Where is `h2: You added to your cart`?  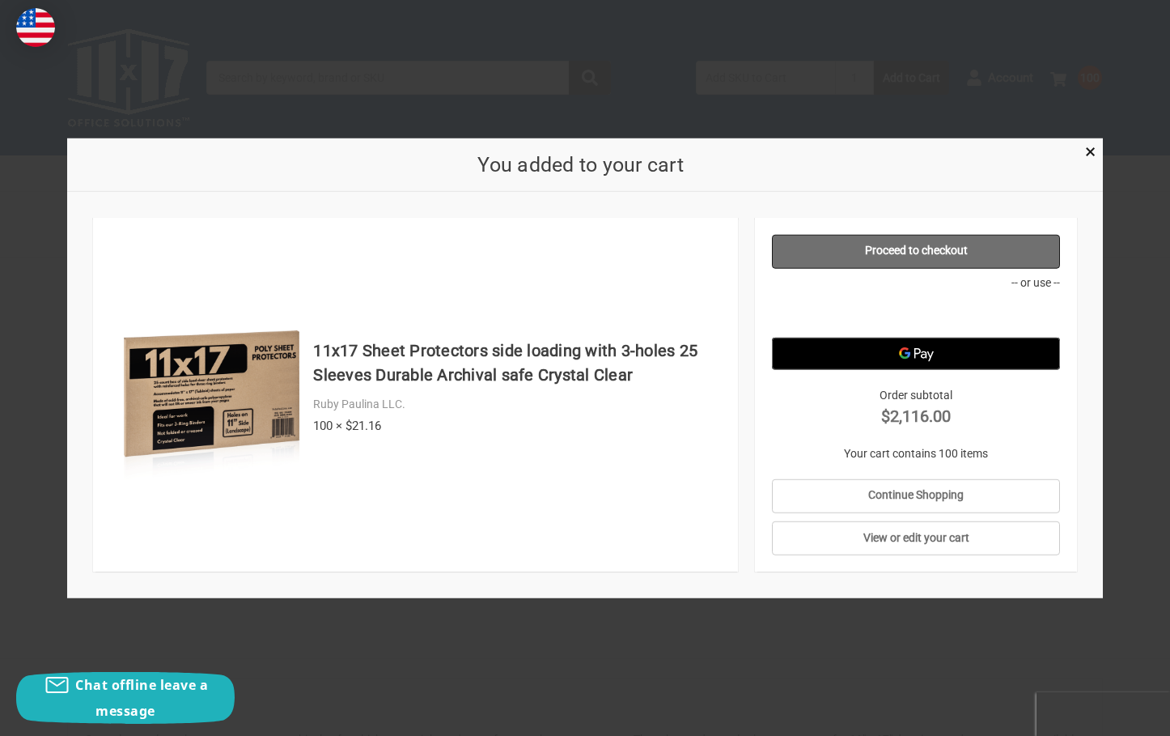 h2: You added to your cart is located at coordinates (581, 164).